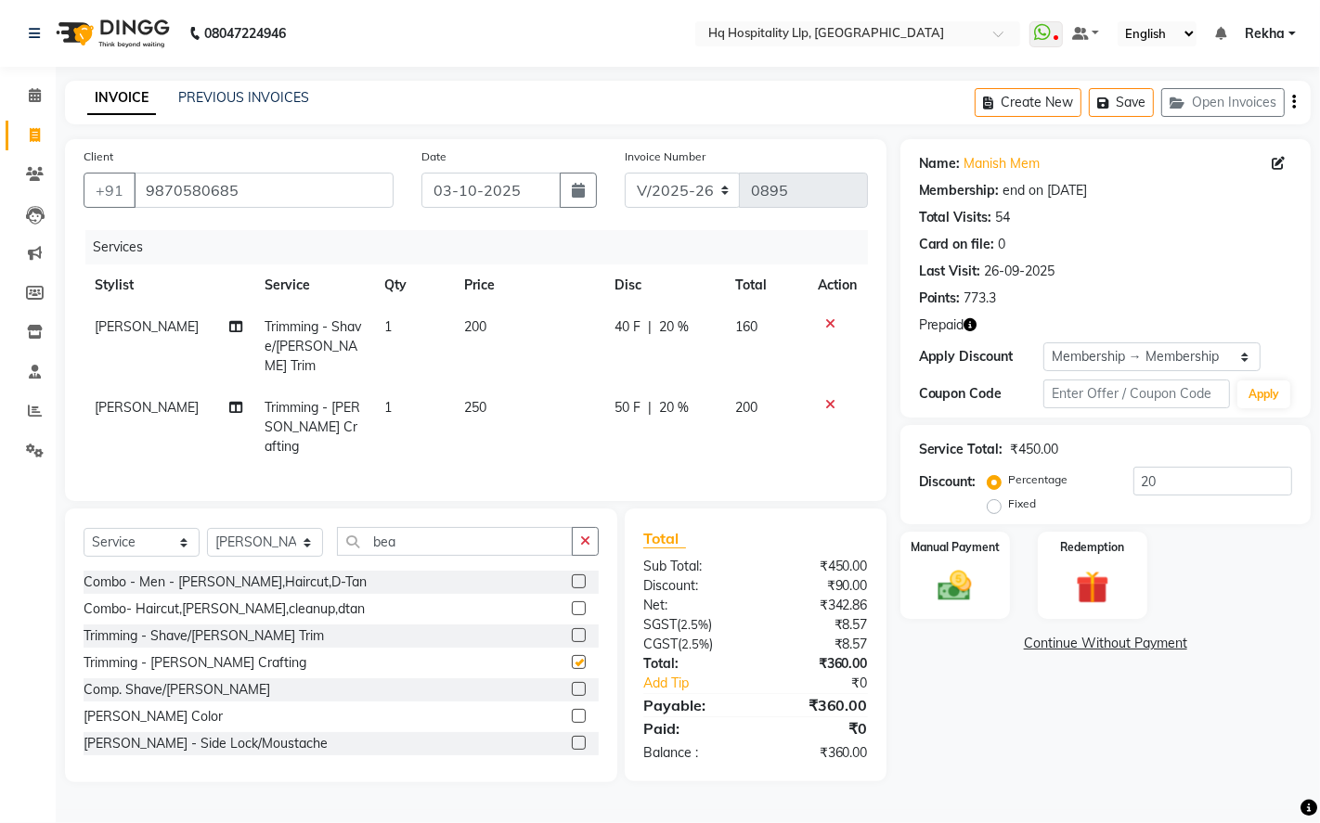  Describe the element at coordinates (957, 244) in the screenshot. I see `div: Card on file:` at that location.